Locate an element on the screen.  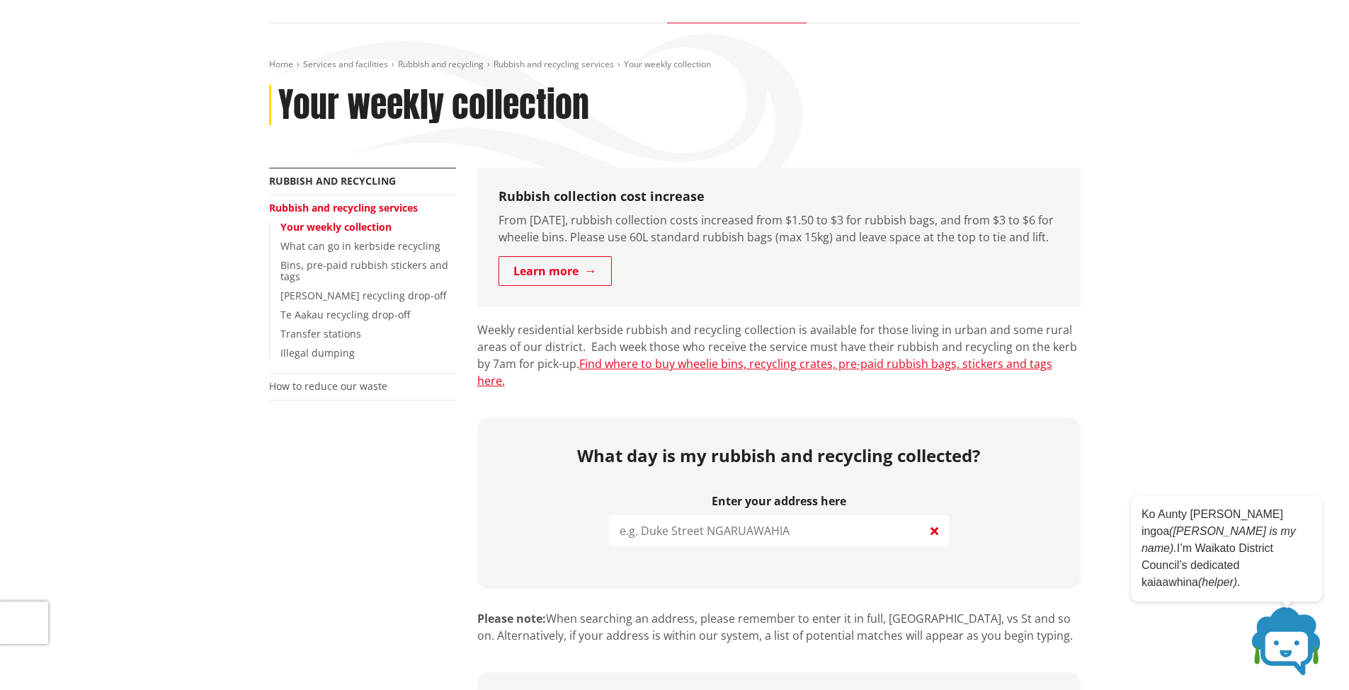
a: How to reduce our waste is located at coordinates (328, 386).